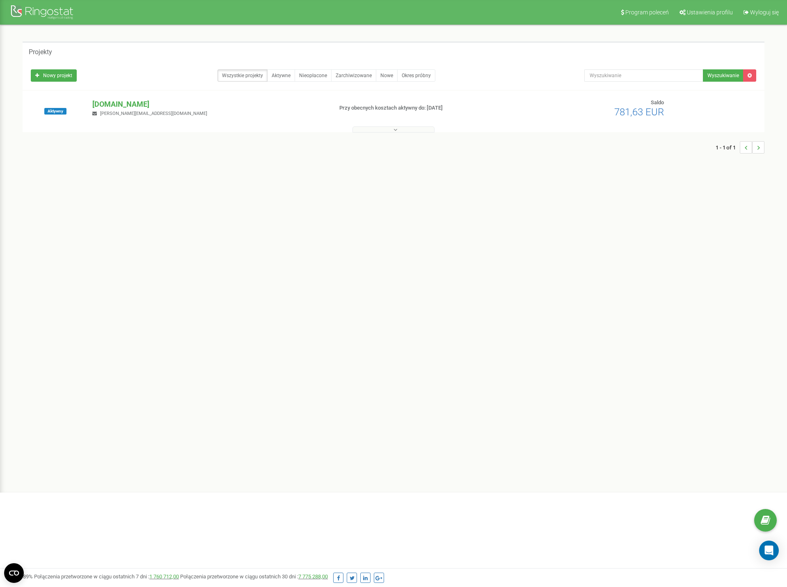  I want to click on input: Wyszukiwanie, so click(644, 75).